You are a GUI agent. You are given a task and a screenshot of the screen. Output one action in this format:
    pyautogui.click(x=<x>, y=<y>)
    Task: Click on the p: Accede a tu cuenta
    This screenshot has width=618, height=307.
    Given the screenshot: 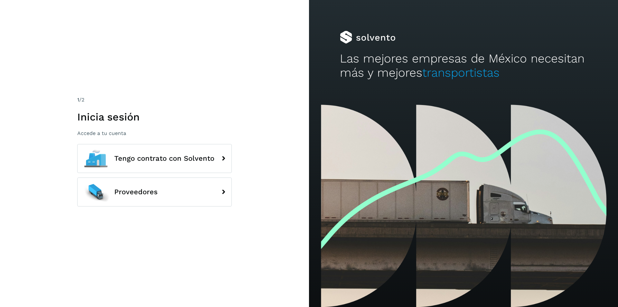 What is the action you would take?
    pyautogui.click(x=155, y=133)
    